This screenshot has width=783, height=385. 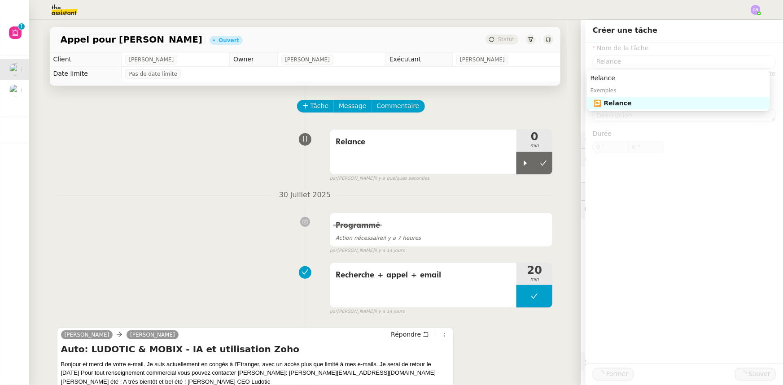 What do you see at coordinates (398, 106) in the screenshot?
I see `button: Commentaire` at bounding box center [398, 106].